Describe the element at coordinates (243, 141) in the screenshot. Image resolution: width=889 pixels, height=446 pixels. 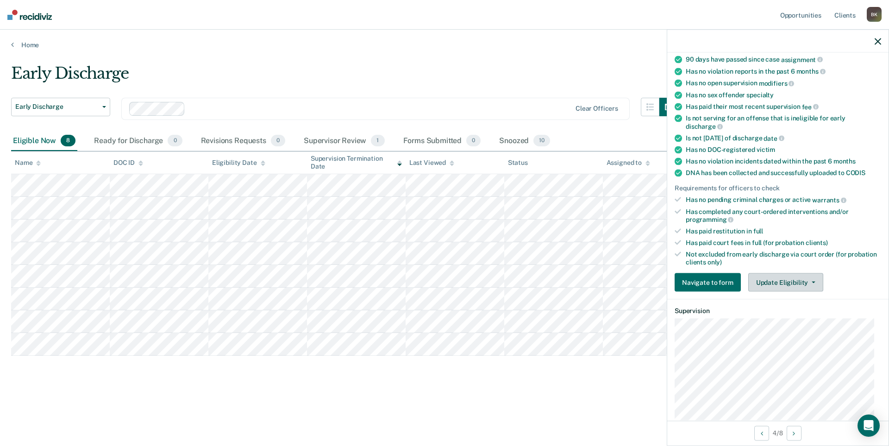
I see `div: Revisions Requests` at that location.